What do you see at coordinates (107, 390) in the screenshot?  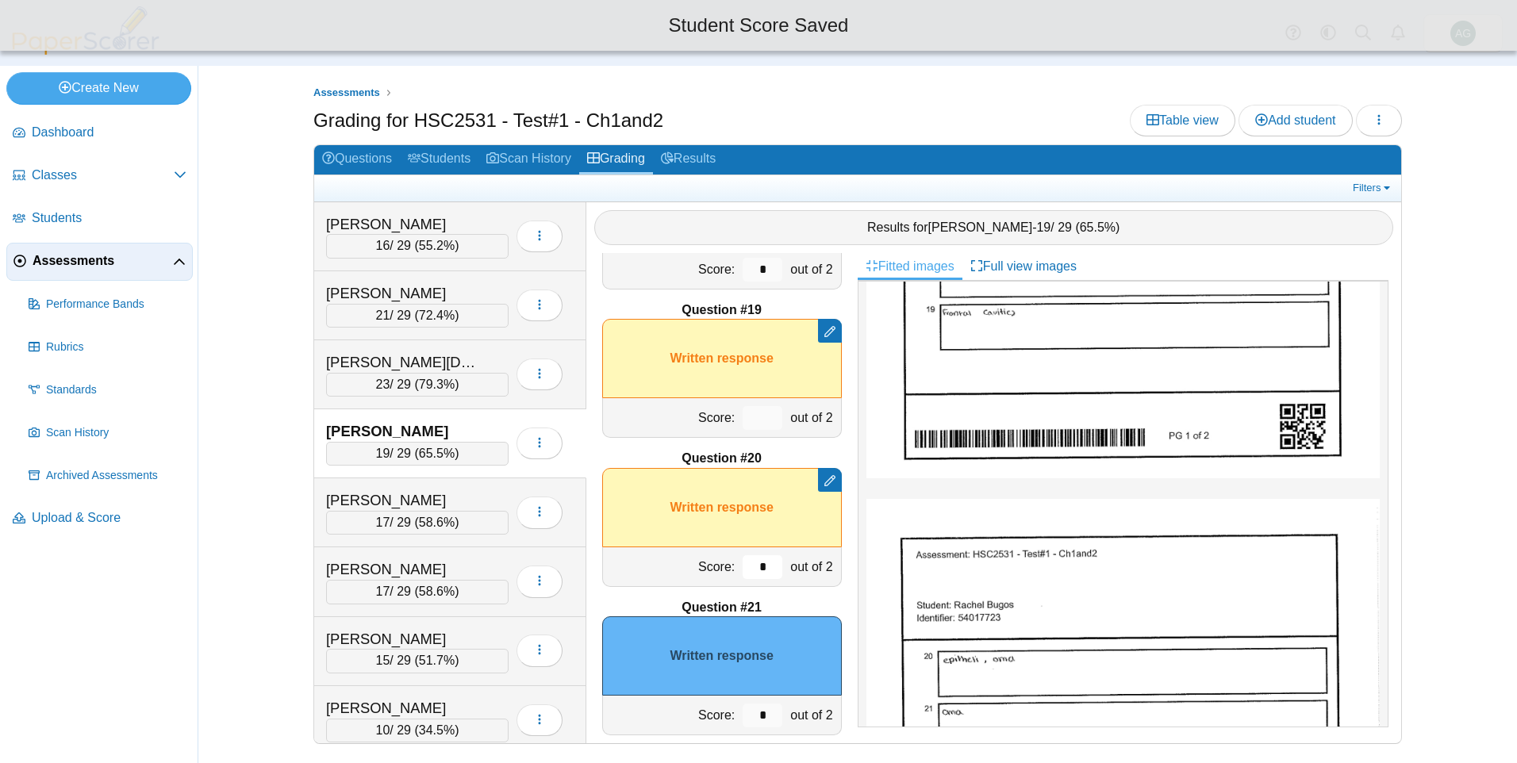 I see `a: Standards` at bounding box center [107, 390].